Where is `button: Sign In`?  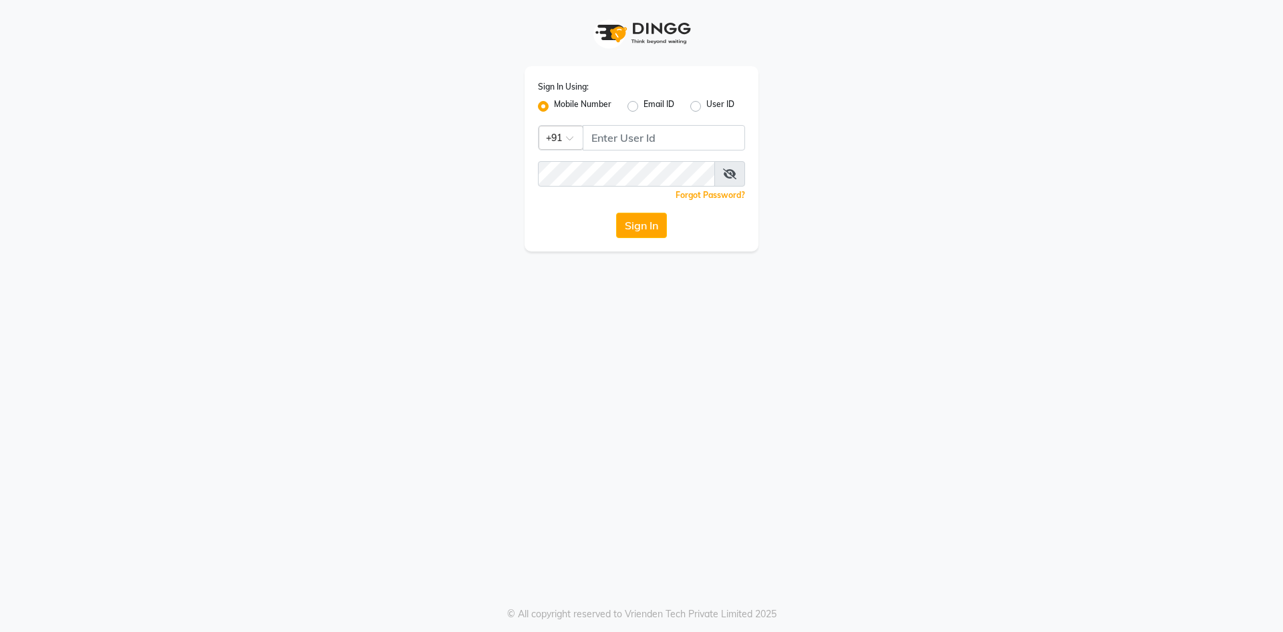 button: Sign In is located at coordinates (642, 225).